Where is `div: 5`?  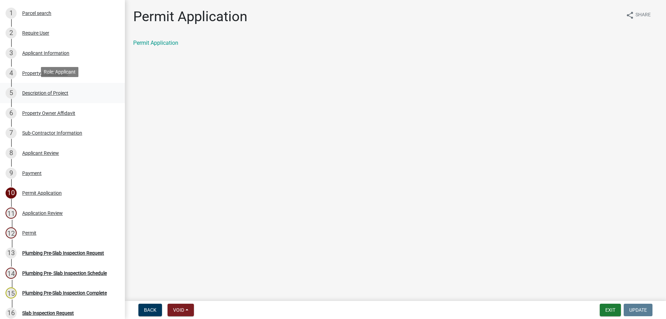
div: 5 is located at coordinates (11, 93).